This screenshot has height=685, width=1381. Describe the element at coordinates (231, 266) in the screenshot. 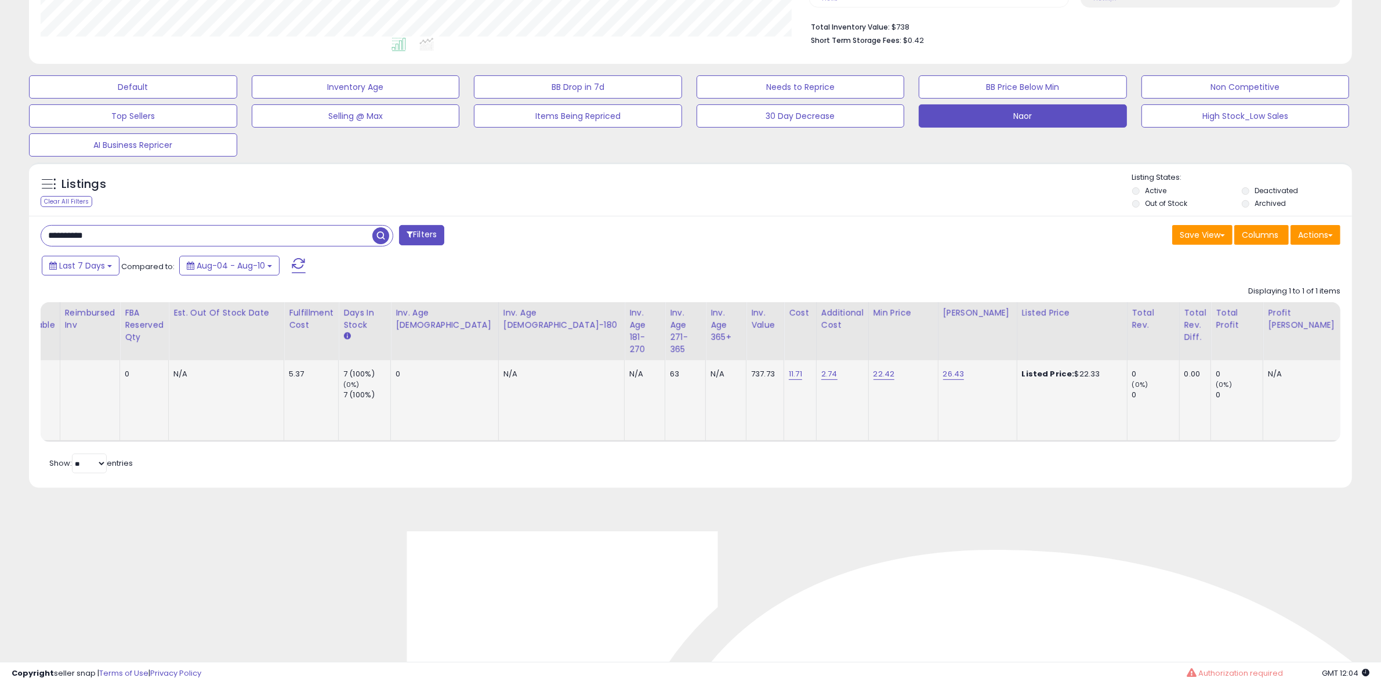

I see `span: Aug-04 - Aug-10` at that location.